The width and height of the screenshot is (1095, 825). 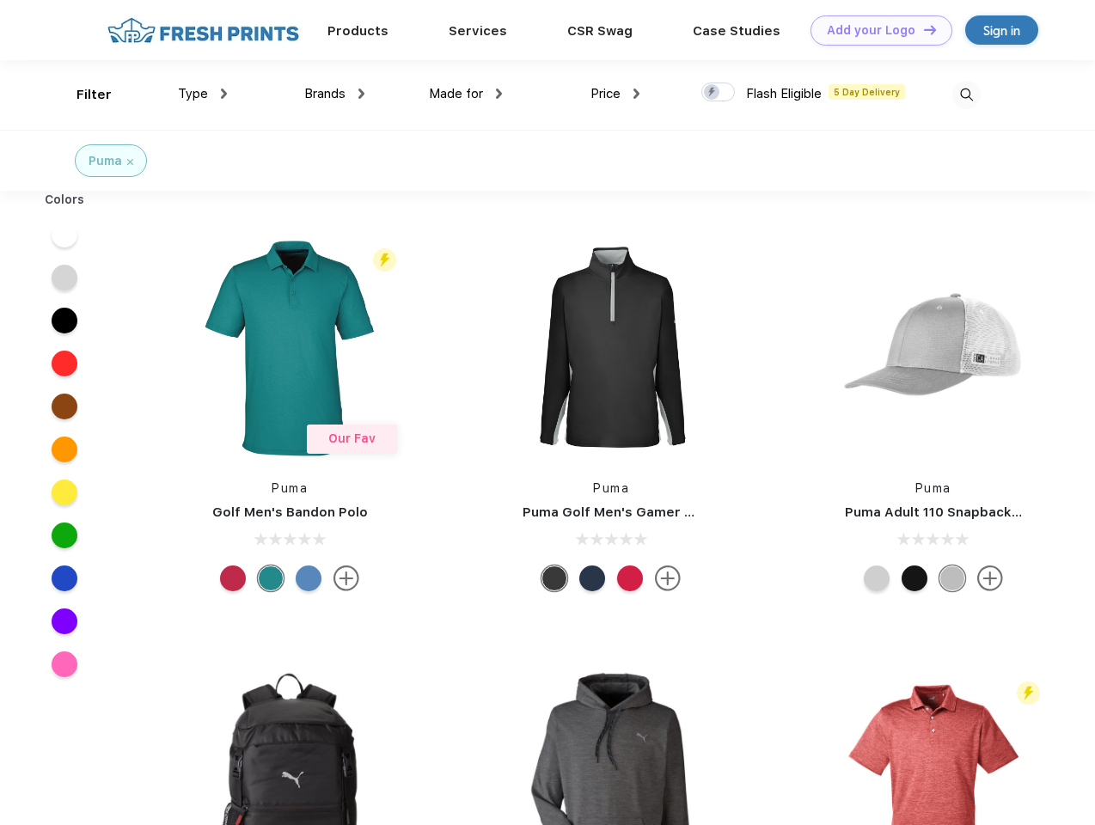 I want to click on a: Golf Men's Bandon Polo, so click(x=290, y=512).